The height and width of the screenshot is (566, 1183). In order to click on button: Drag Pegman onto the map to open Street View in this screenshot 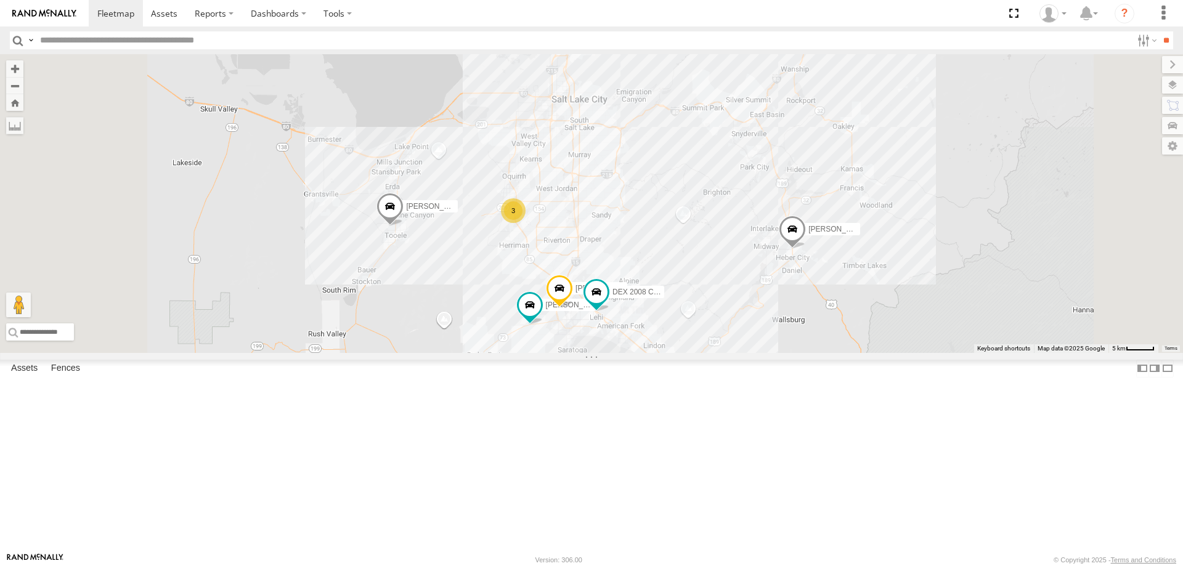, I will do `click(18, 305)`.